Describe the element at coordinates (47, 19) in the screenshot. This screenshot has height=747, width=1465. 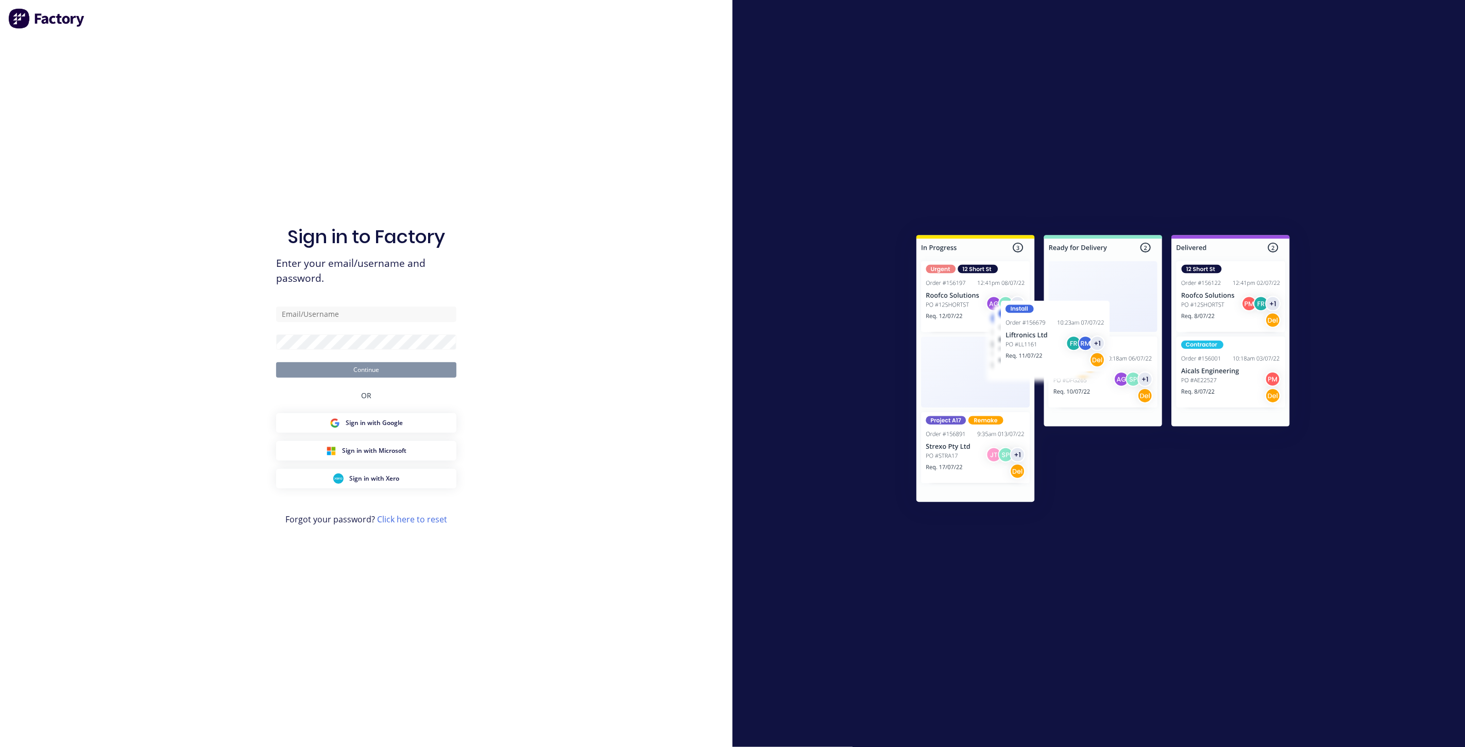
I see `img: Factory` at that location.